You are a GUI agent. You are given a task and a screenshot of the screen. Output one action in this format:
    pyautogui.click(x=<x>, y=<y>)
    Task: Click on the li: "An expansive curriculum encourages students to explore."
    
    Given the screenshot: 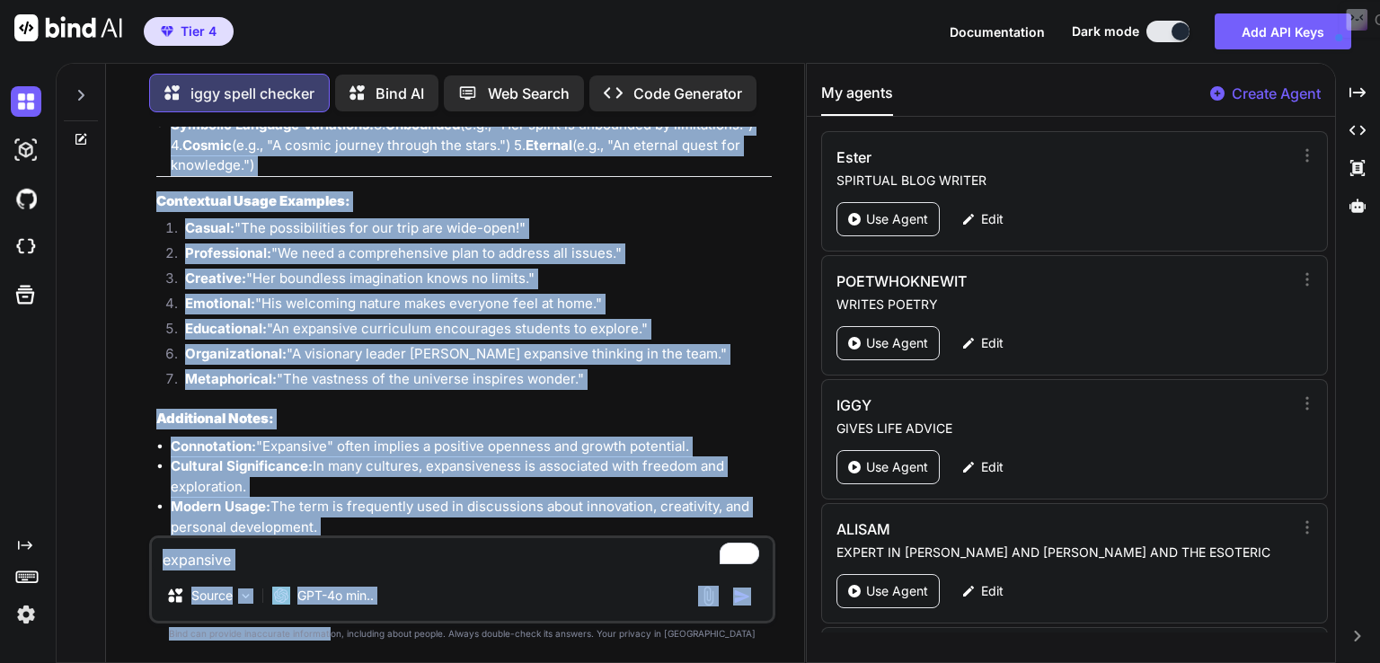 What is the action you would take?
    pyautogui.click(x=471, y=332)
    